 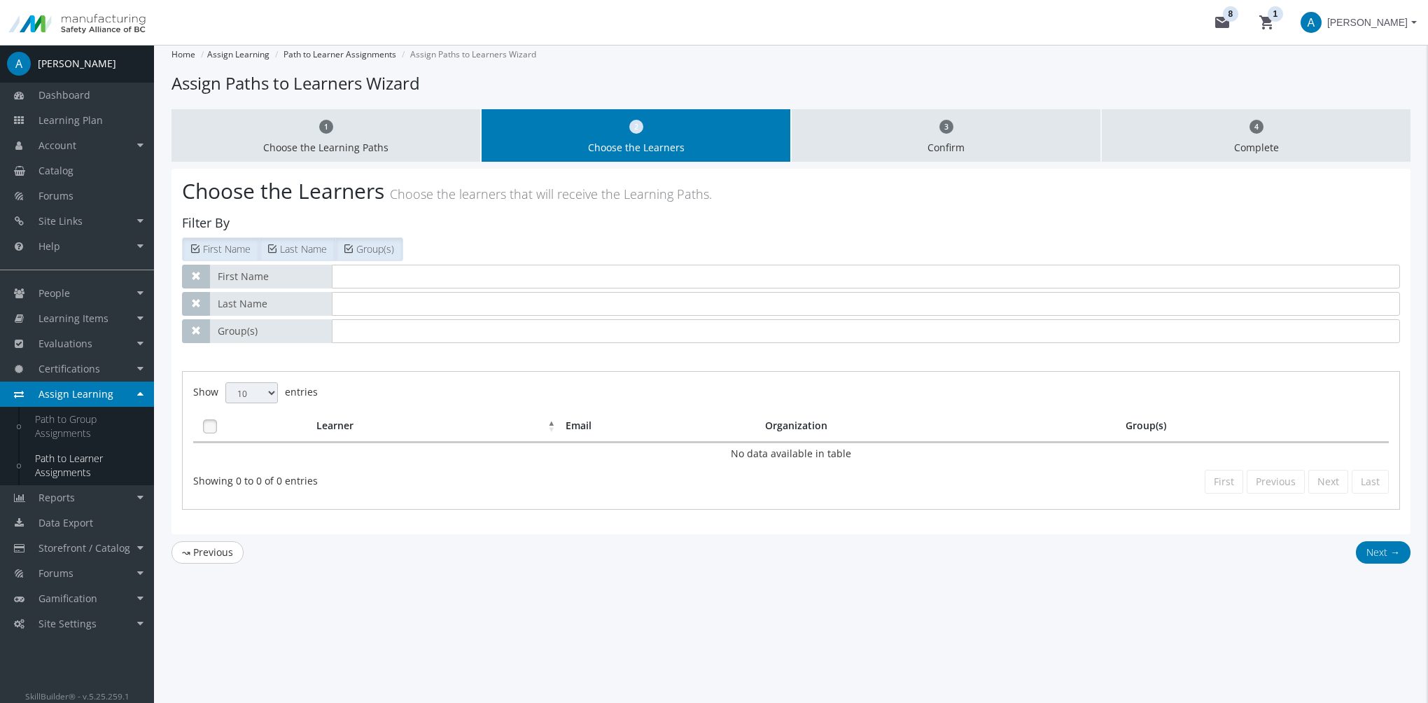 What do you see at coordinates (207, 552) in the screenshot?
I see `a: ↝ Previous` at bounding box center [207, 552].